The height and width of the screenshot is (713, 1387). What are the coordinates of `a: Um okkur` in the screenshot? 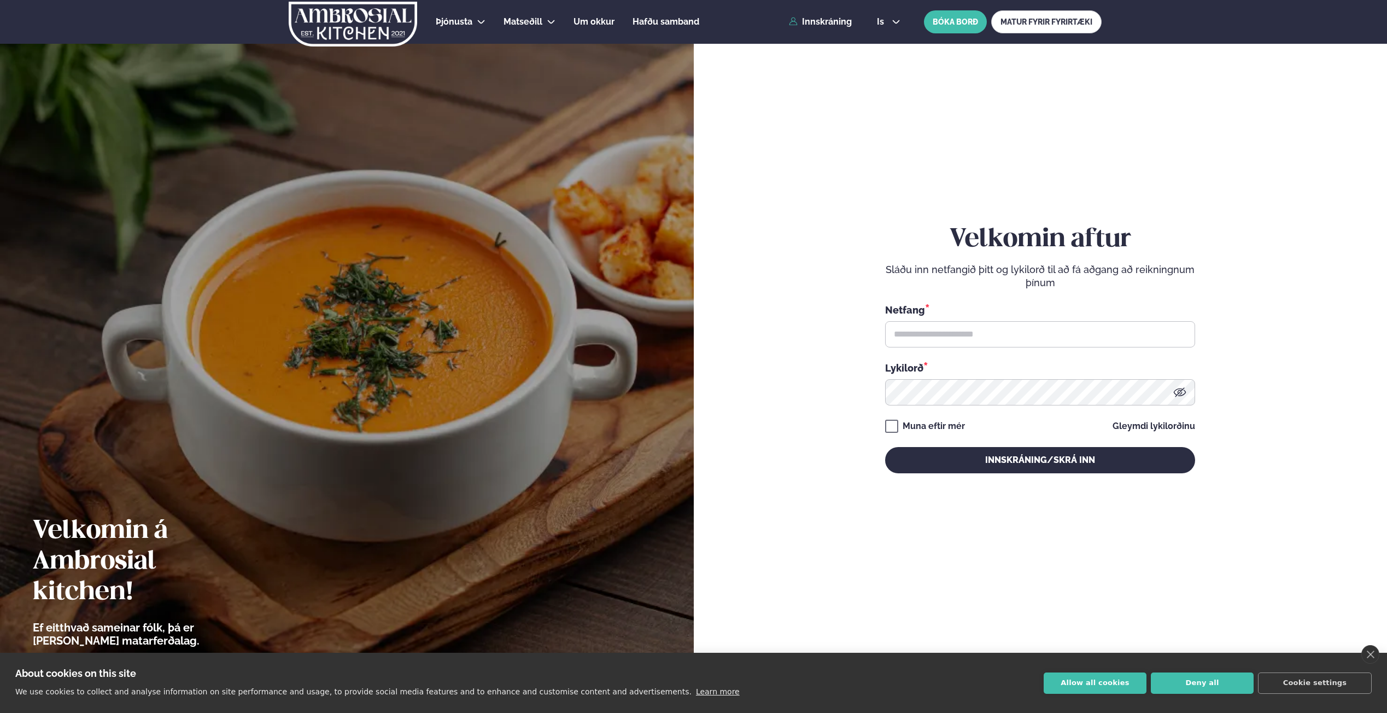 It's located at (594, 22).